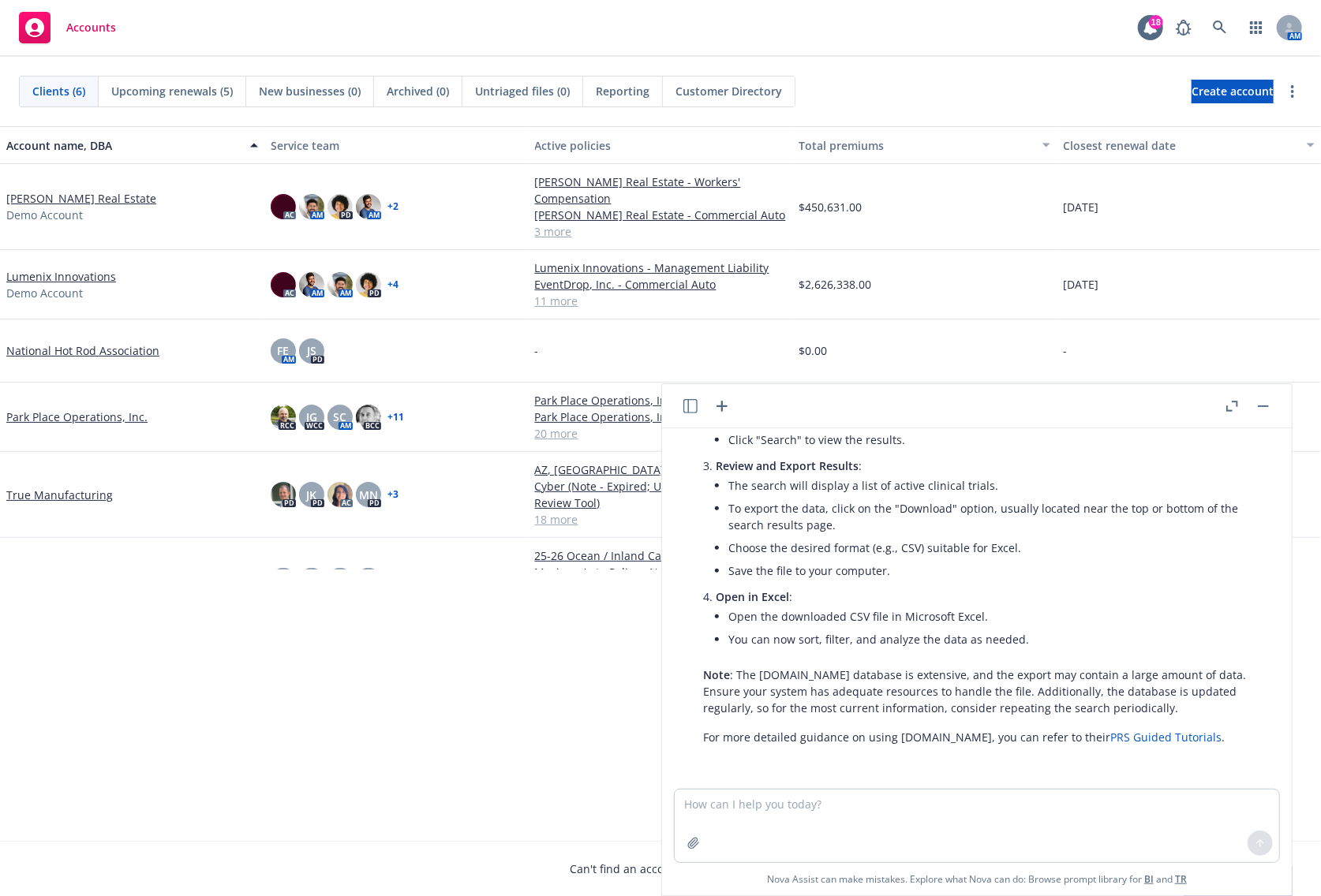  What do you see at coordinates (660, 519) in the screenshot?
I see `a: 18 more` at bounding box center [660, 519].